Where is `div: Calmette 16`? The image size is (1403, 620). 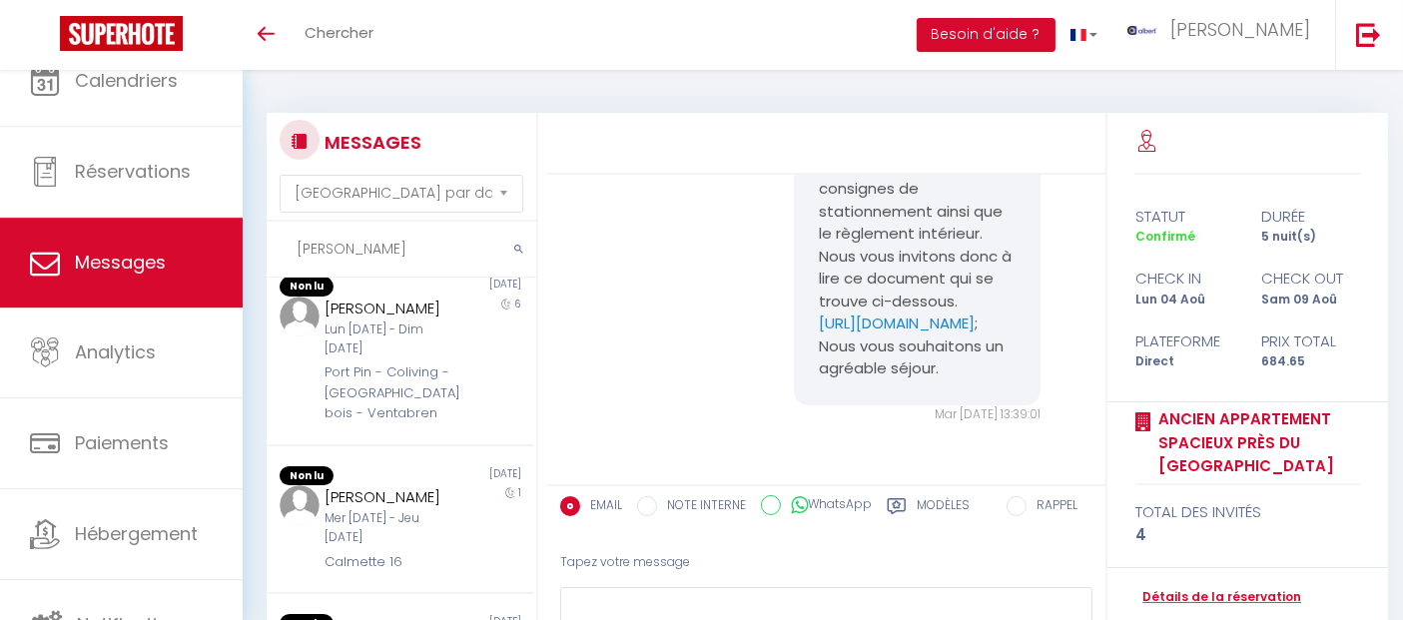
div: Calmette 16 is located at coordinates (389, 562).